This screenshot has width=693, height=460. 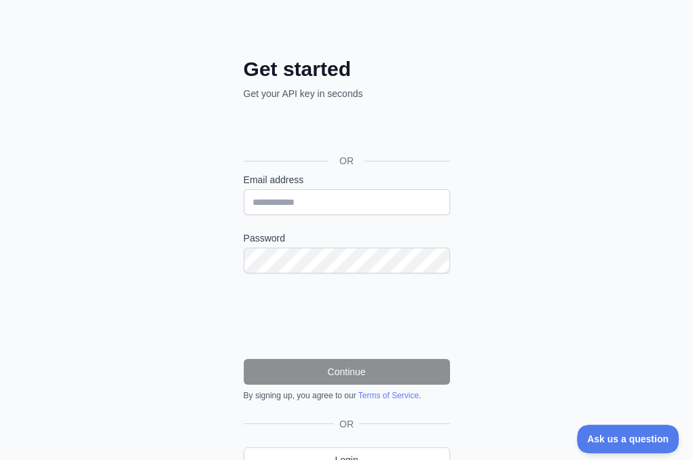 I want to click on div: By signing up, you agree to our ., so click(x=347, y=396).